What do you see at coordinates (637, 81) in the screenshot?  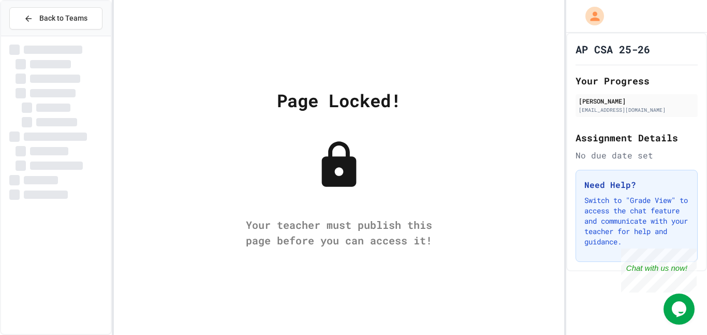 I see `h2: Your Progress` at bounding box center [637, 81].